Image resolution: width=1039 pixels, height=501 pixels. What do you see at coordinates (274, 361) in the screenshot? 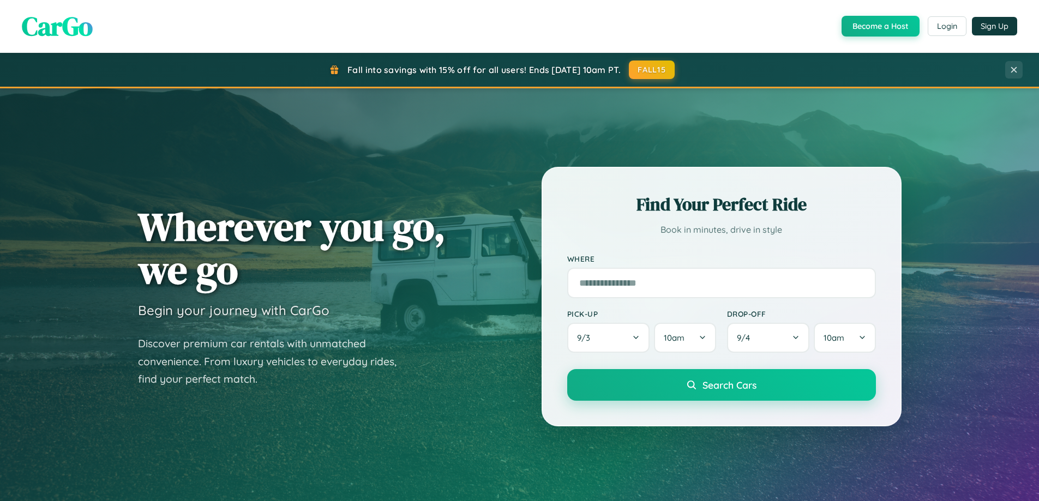
I see `p: Discover premium car rentals with unmatched convenience. From luxury vehicles to everyday rides, ...` at bounding box center [274, 361].